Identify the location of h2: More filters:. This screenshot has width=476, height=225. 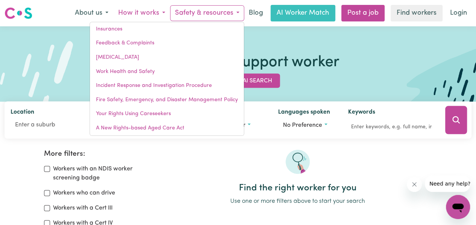
(99, 154).